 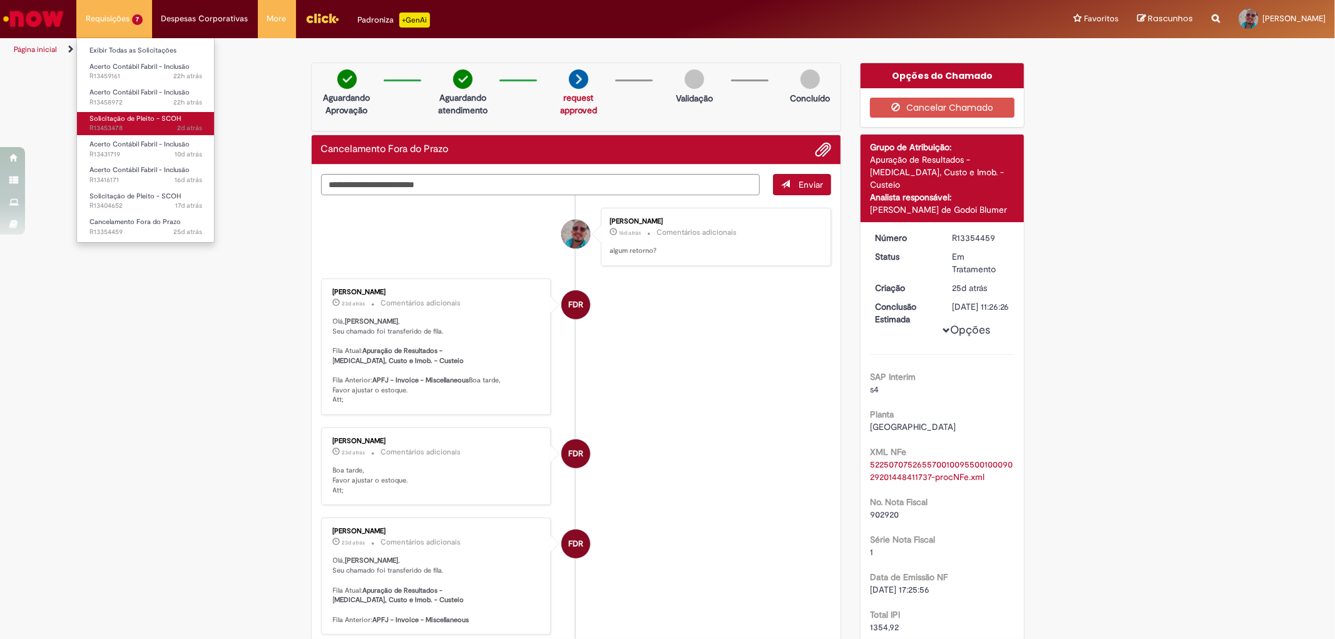 What do you see at coordinates (908, 577) in the screenshot?
I see `b: Data de Emissão NF` at bounding box center [908, 577].